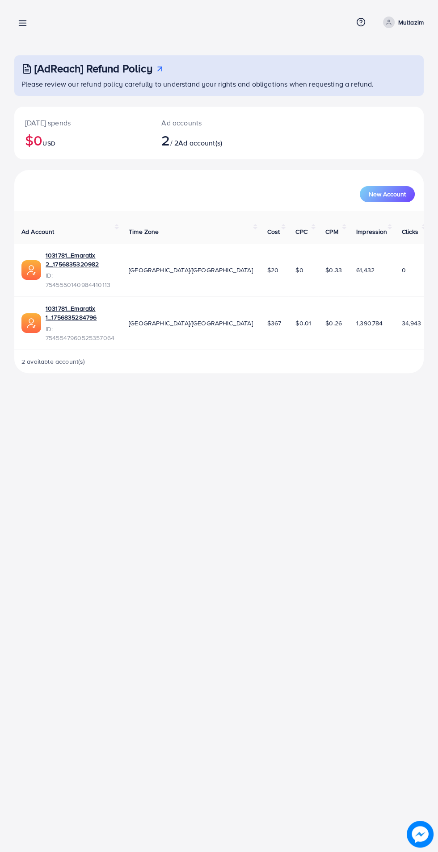  I want to click on span: 61,432, so click(365, 270).